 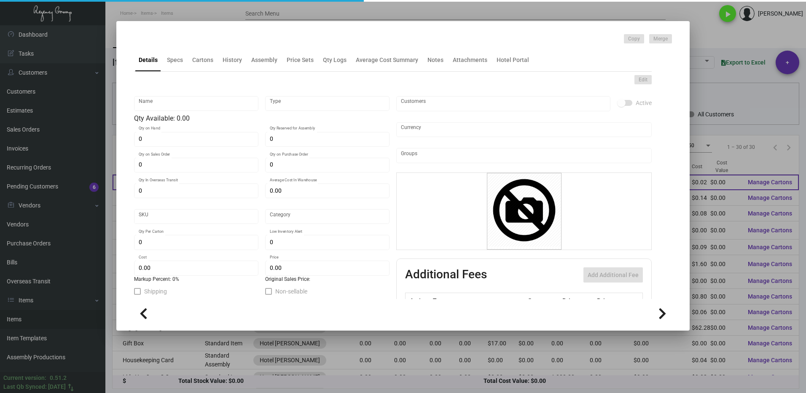 I want to click on div: Qty Logs, so click(x=335, y=60).